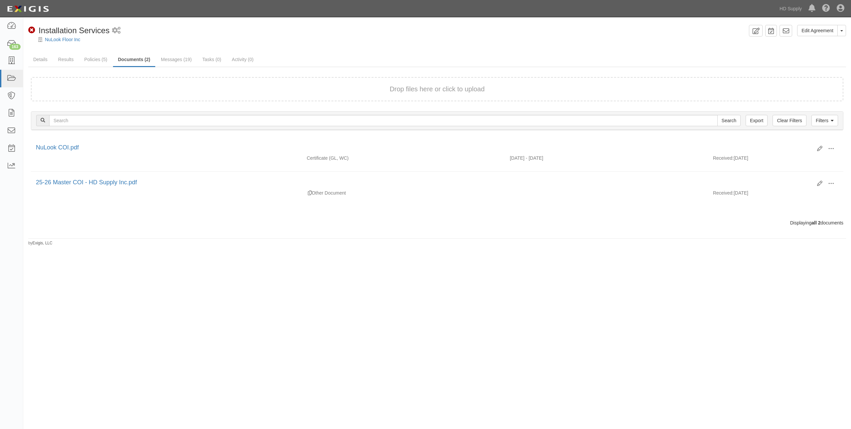  I want to click on img: logo-5460c22ac91f19d4615b14bd174203de0afe785f0fc80cf4dbbc73dc1793850b.png, so click(28, 9).